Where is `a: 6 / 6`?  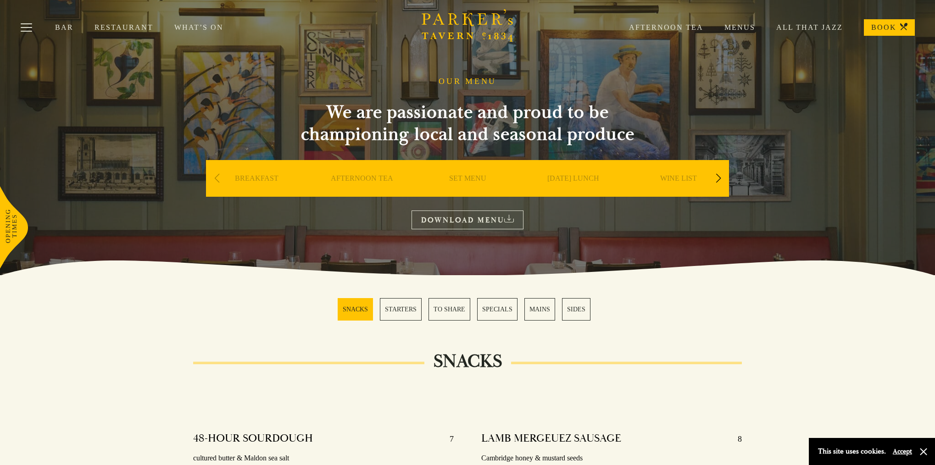 a: 6 / 6 is located at coordinates (577, 309).